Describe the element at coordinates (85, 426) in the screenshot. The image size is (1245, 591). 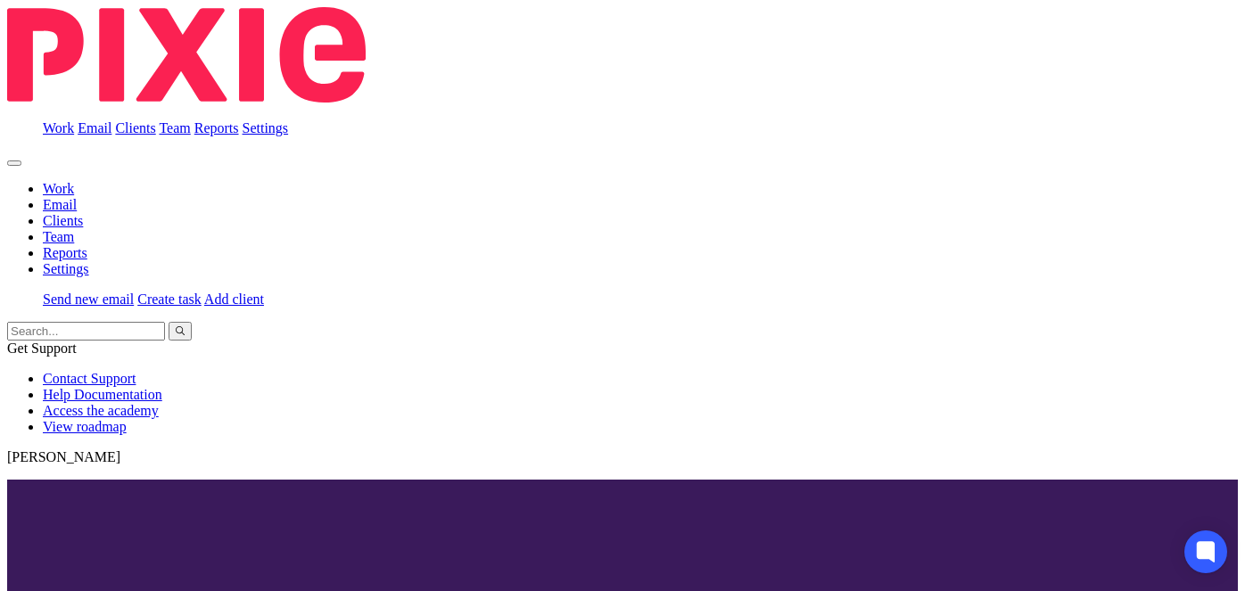
I see `a: View roadmap` at that location.